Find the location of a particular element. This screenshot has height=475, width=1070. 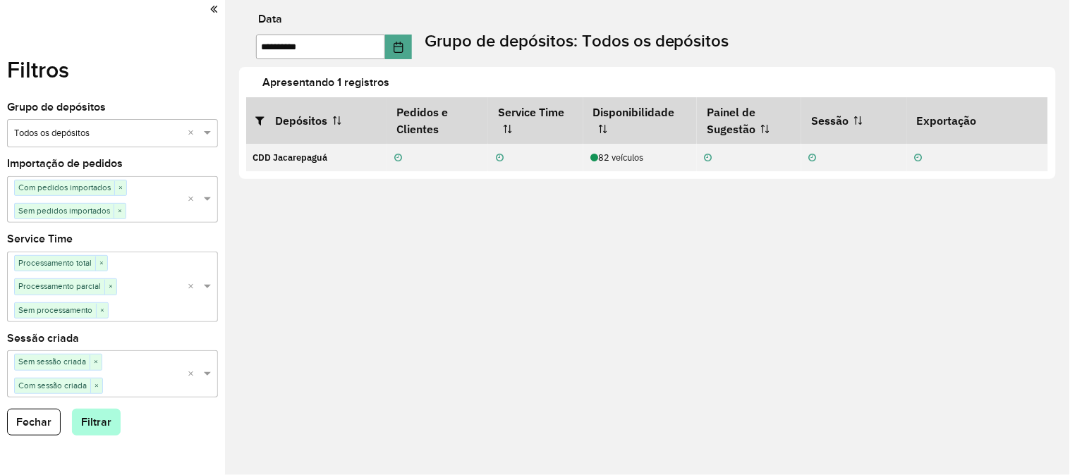

i: Abrir/fechar filtros is located at coordinates (265, 121).